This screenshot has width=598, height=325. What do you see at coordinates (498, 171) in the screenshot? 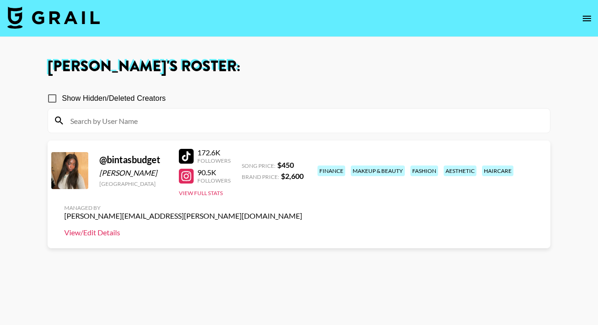
I see `div: haircare` at bounding box center [498, 171].